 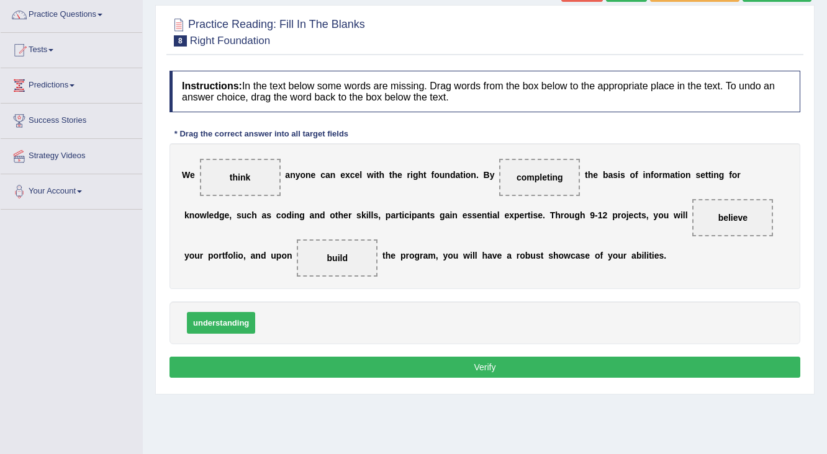 I want to click on b: B, so click(x=487, y=175).